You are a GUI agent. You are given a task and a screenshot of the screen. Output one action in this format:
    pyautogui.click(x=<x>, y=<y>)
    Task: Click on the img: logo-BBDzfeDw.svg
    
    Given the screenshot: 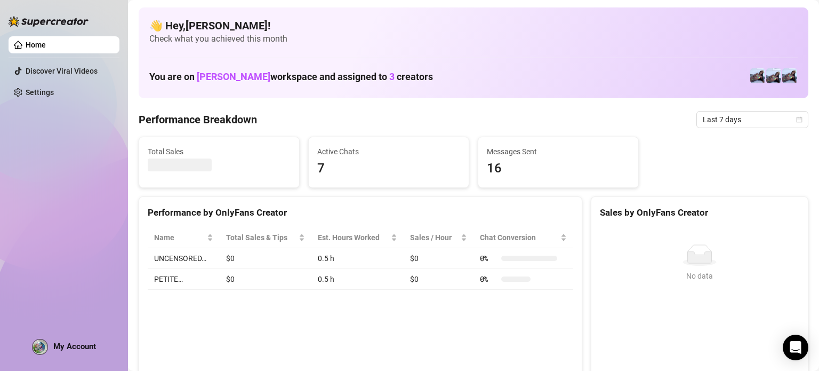 What is the action you would take?
    pyautogui.click(x=49, y=21)
    